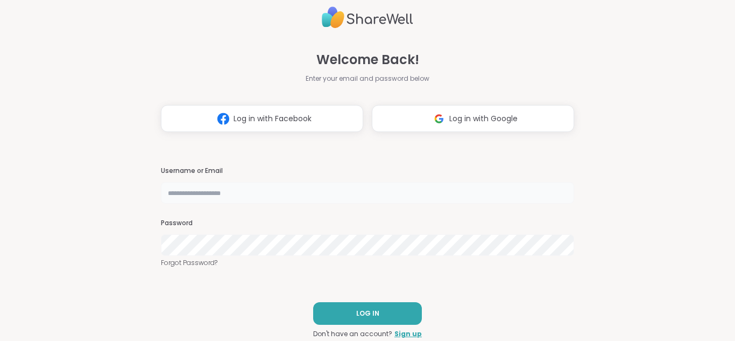 Image resolution: width=735 pixels, height=341 pixels. What do you see at coordinates (368, 79) in the screenshot?
I see `span: Enter your email and password below` at bounding box center [368, 79].